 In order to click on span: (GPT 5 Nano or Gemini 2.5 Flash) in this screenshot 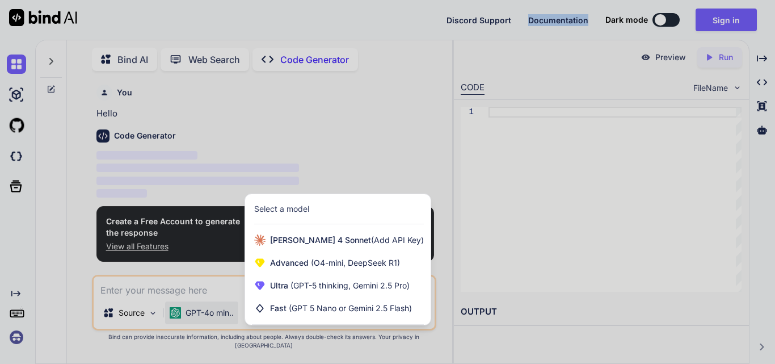, I will do `click(350, 308)`.